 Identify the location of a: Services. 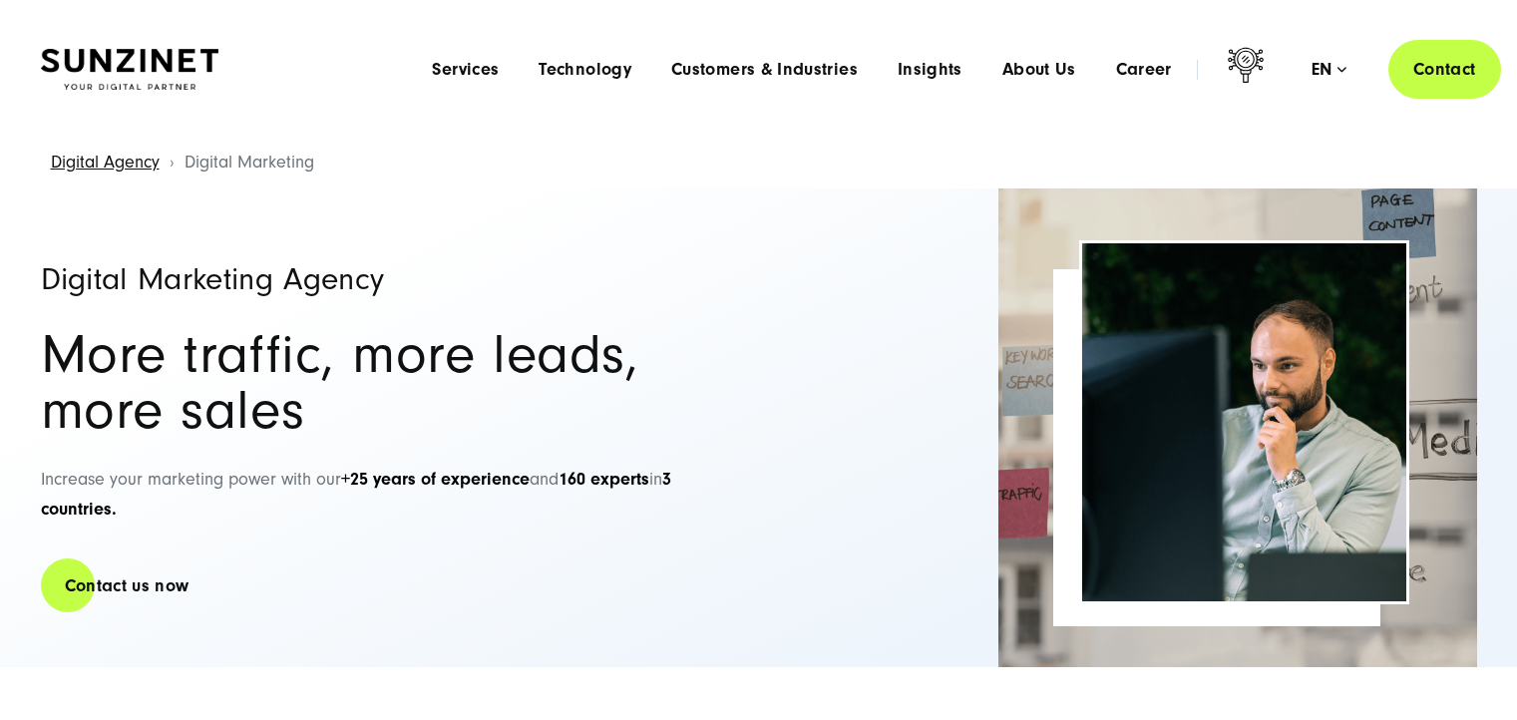
(465, 70).